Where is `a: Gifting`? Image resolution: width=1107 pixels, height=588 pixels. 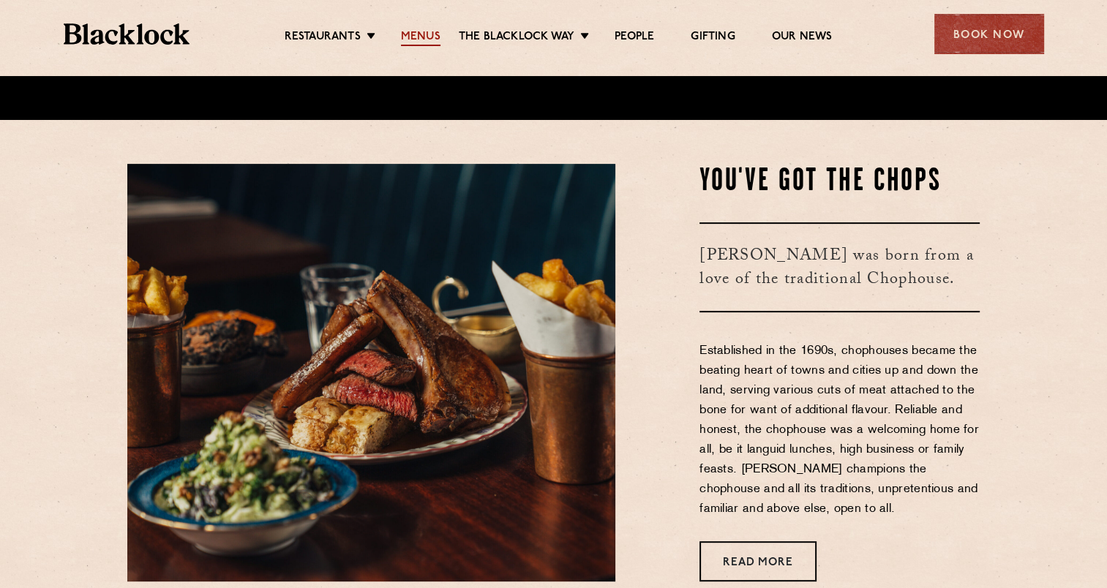 a: Gifting is located at coordinates (713, 38).